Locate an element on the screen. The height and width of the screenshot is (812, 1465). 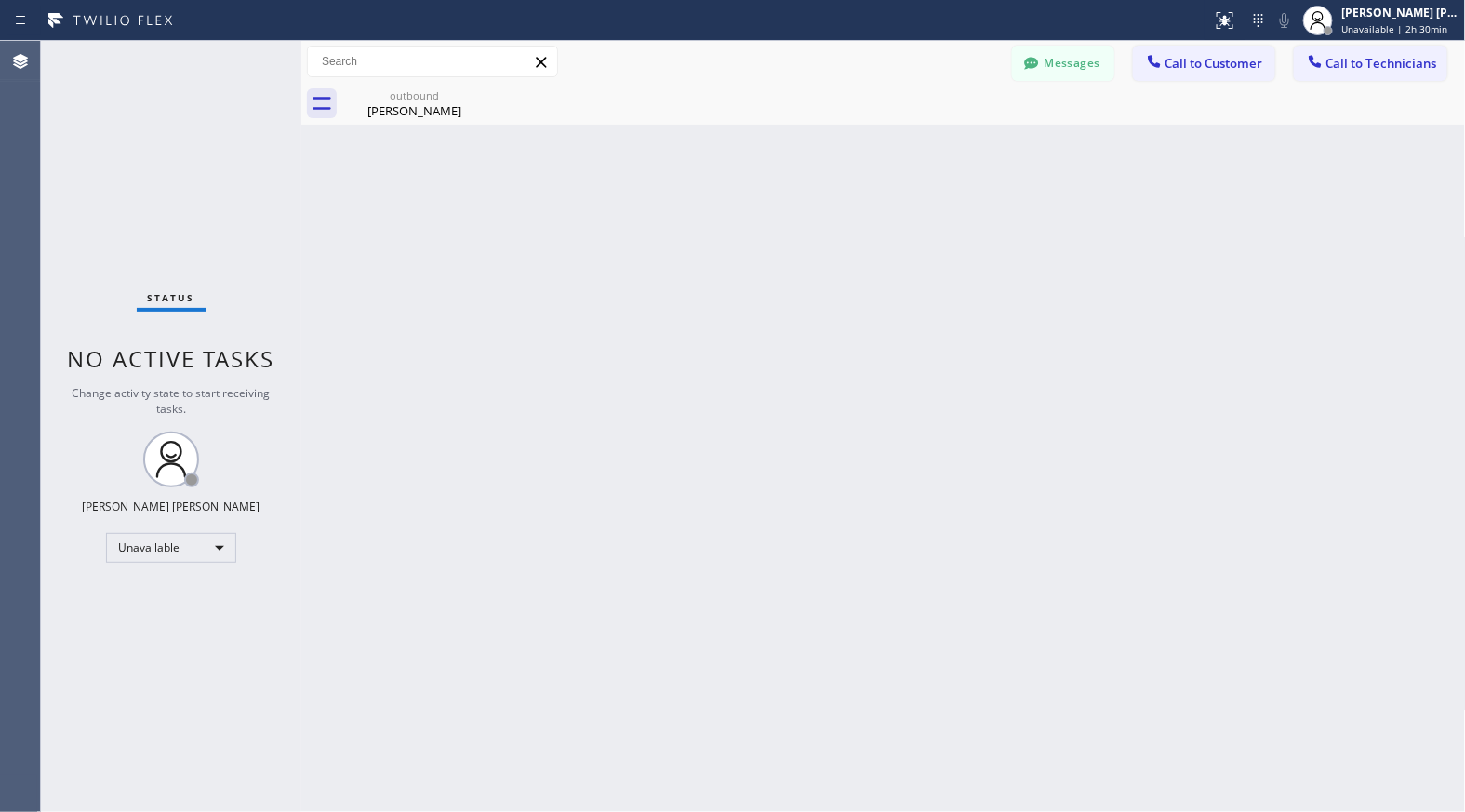
button: Call to Technicians is located at coordinates (1371, 63).